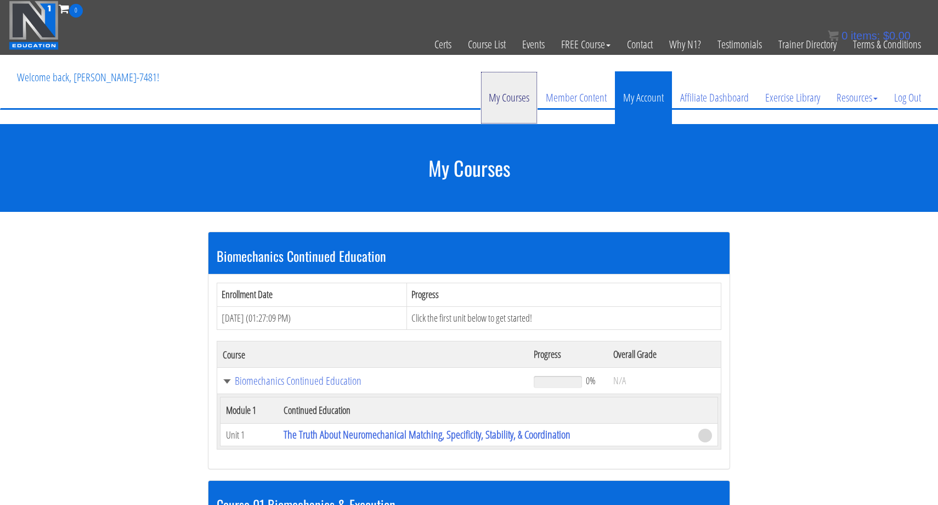 This screenshot has height=505, width=938. What do you see at coordinates (644, 98) in the screenshot?
I see `a: My Account` at bounding box center [644, 98].